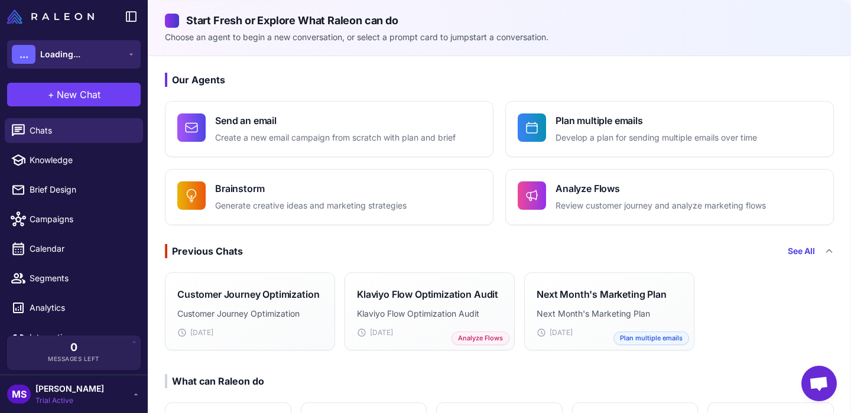 The image size is (851, 413). Describe the element at coordinates (60, 54) in the screenshot. I see `span: Loading...` at that location.